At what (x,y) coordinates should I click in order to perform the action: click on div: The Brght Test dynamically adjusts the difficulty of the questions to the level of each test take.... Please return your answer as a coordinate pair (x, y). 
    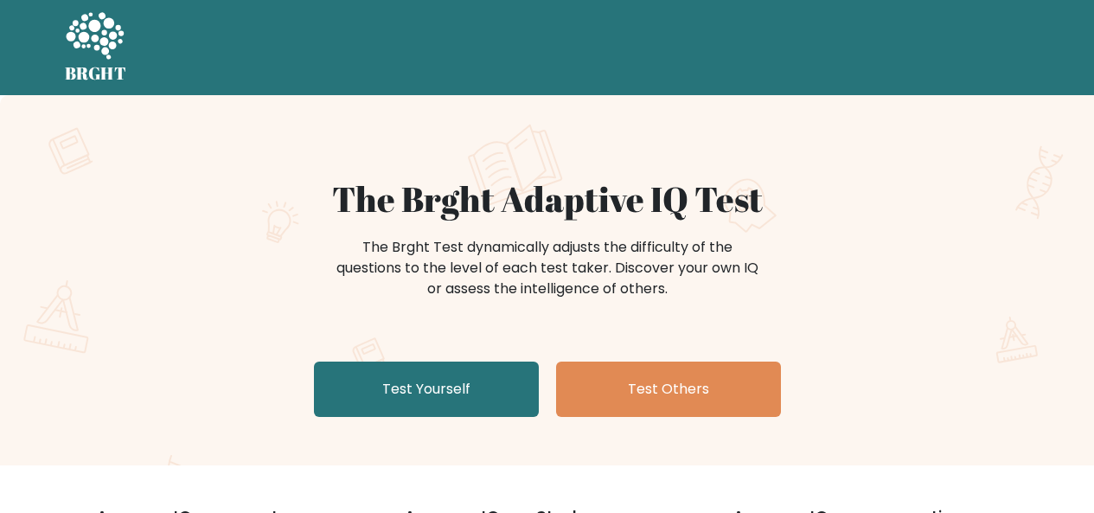
    Looking at the image, I should click on (547, 268).